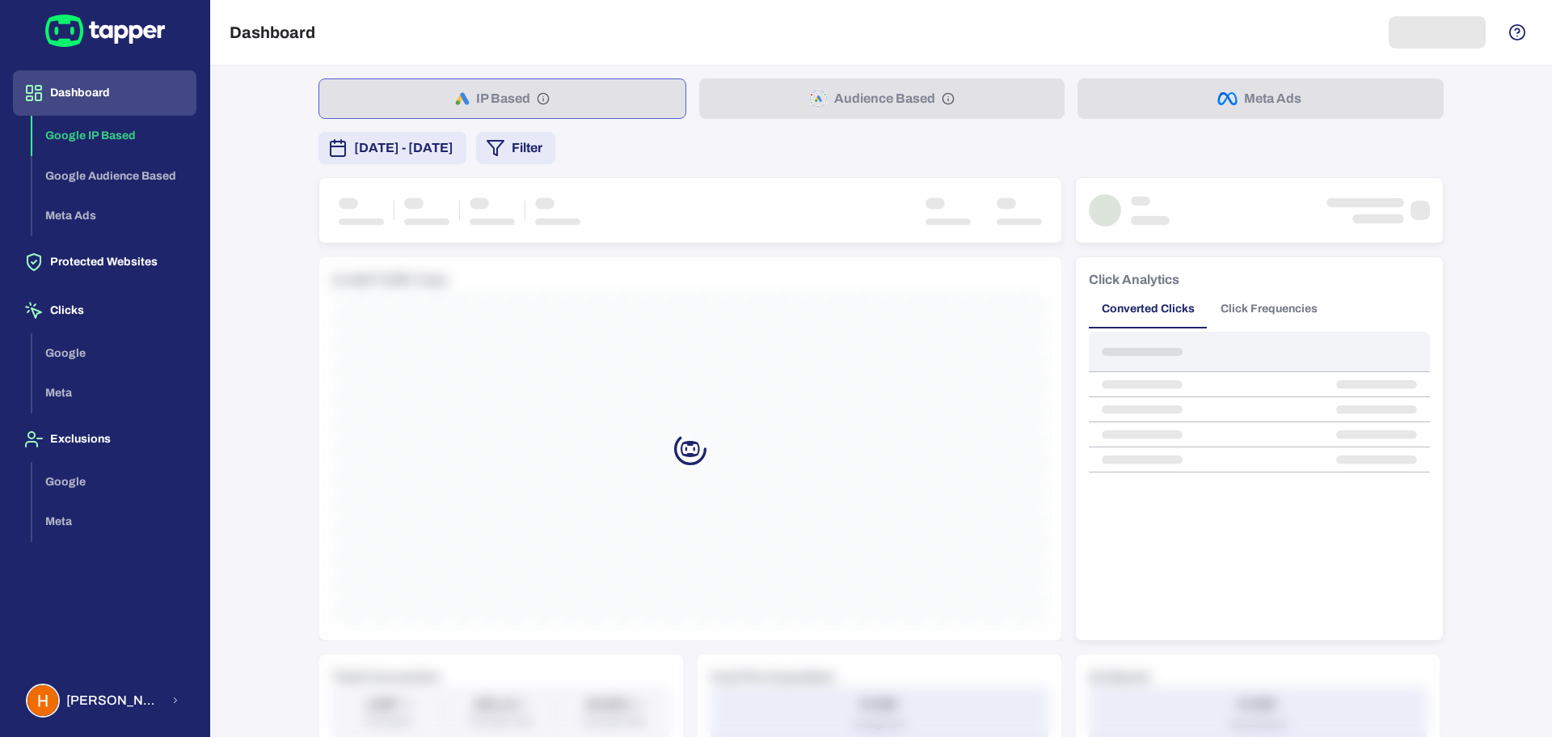  What do you see at coordinates (104, 260) in the screenshot?
I see `a: Protected Websites` at bounding box center [104, 260].